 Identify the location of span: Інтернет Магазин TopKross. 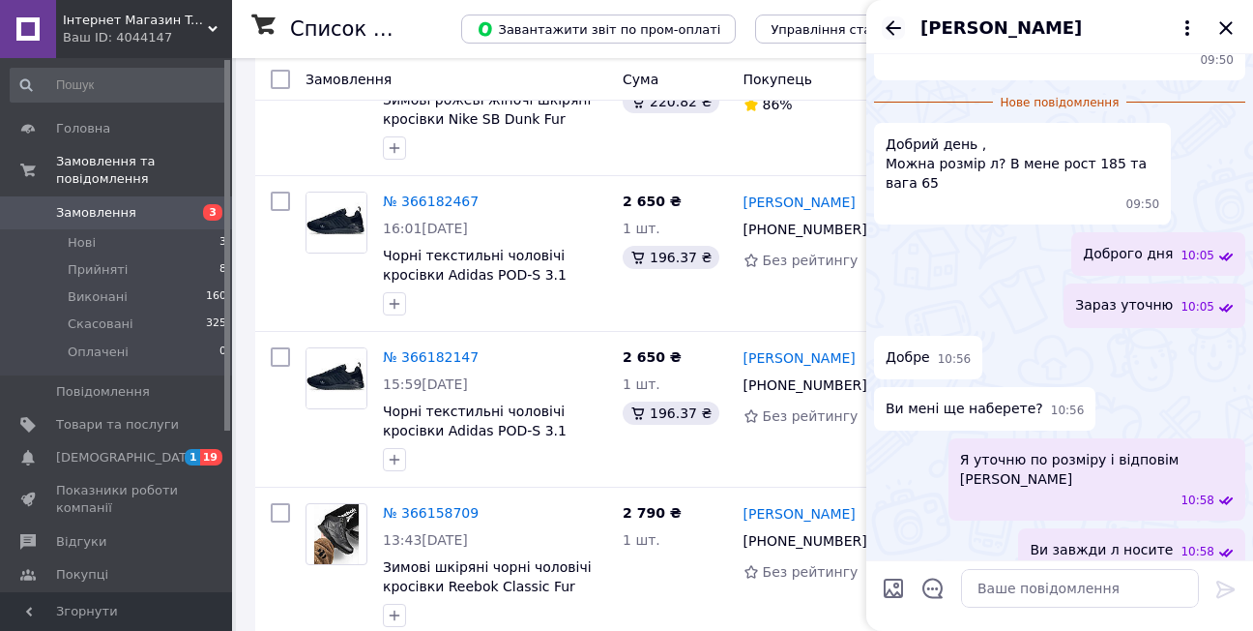
(135, 20).